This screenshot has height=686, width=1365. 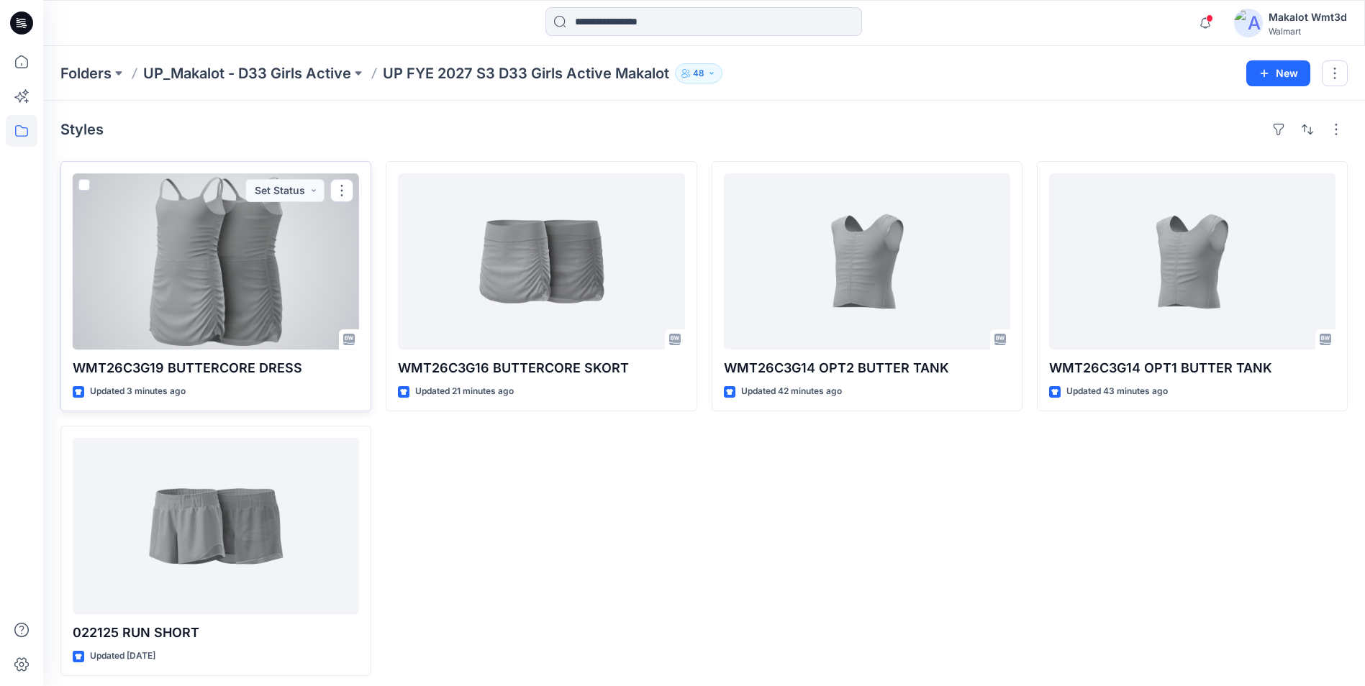 I want to click on button: 48, so click(x=699, y=73).